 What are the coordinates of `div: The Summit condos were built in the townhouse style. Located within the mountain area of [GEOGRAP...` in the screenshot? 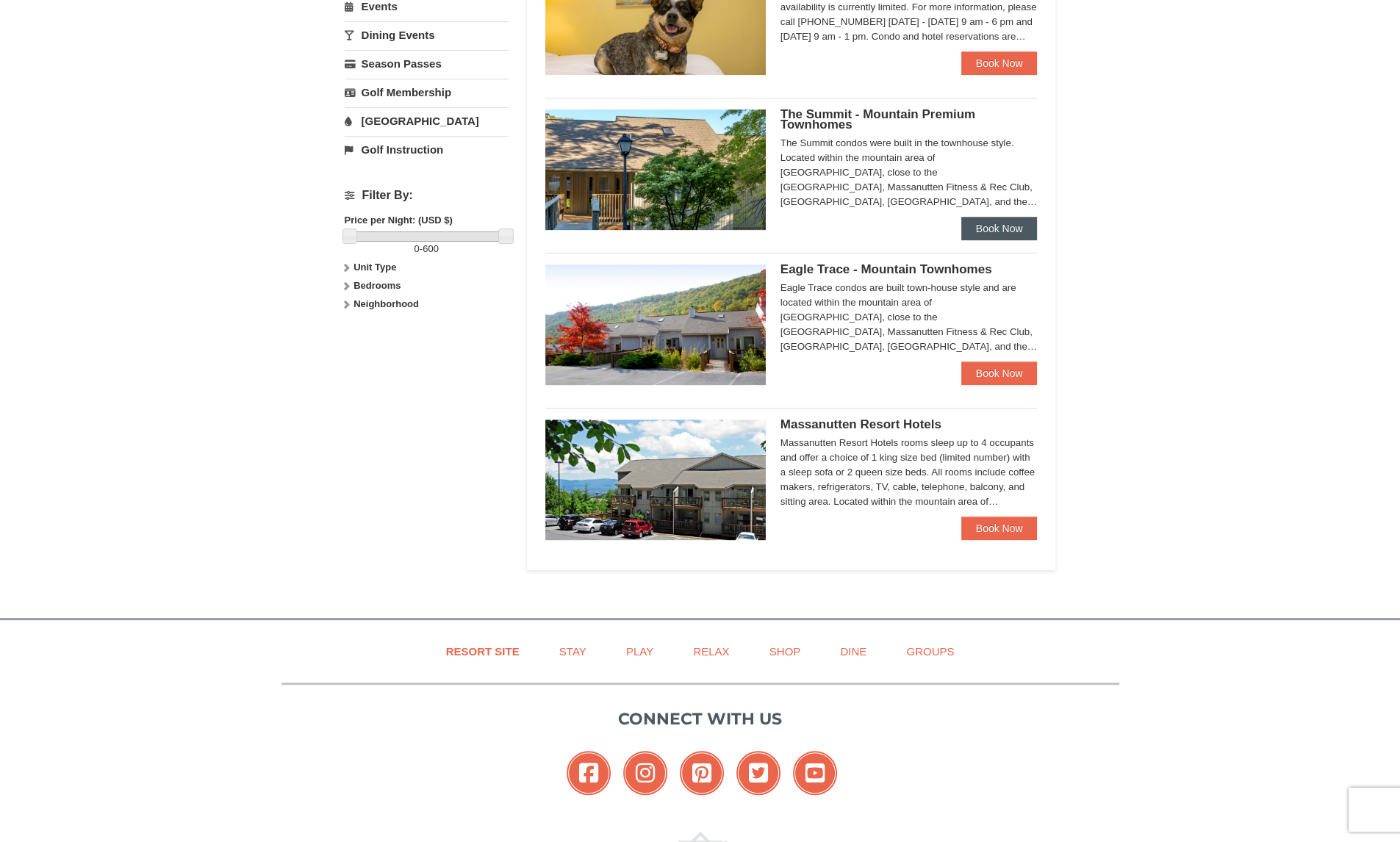 It's located at (909, 172).